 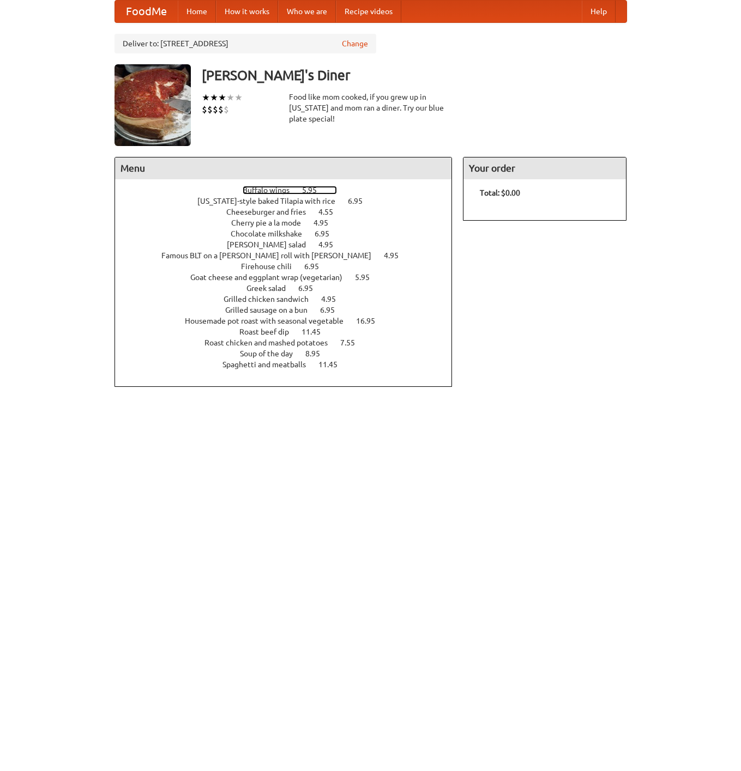 I want to click on a: Buffalo wings 5.95, so click(x=289, y=190).